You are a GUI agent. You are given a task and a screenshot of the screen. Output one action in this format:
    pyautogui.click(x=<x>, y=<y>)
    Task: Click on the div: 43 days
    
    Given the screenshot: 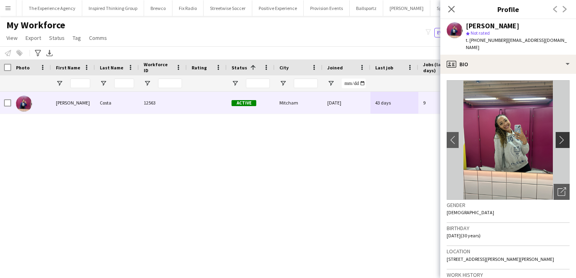 What is the action you would take?
    pyautogui.click(x=395, y=103)
    